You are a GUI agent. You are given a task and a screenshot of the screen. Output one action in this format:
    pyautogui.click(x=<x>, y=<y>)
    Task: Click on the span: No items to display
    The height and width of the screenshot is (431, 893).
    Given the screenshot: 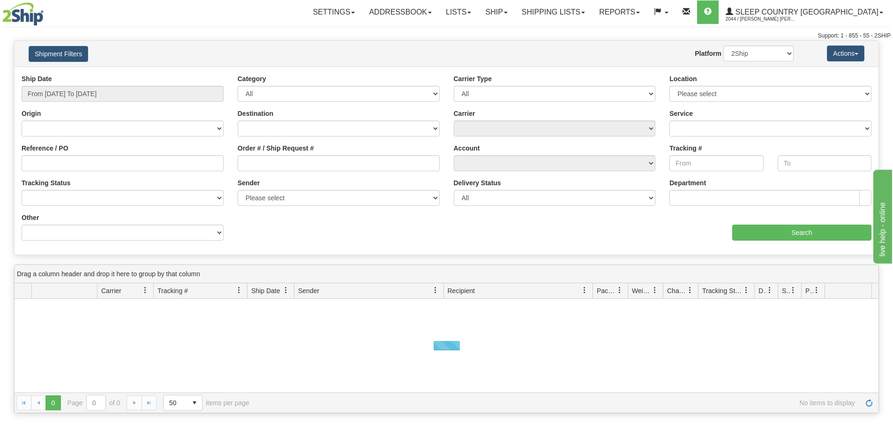 What is the action you would take?
    pyautogui.click(x=559, y=403)
    